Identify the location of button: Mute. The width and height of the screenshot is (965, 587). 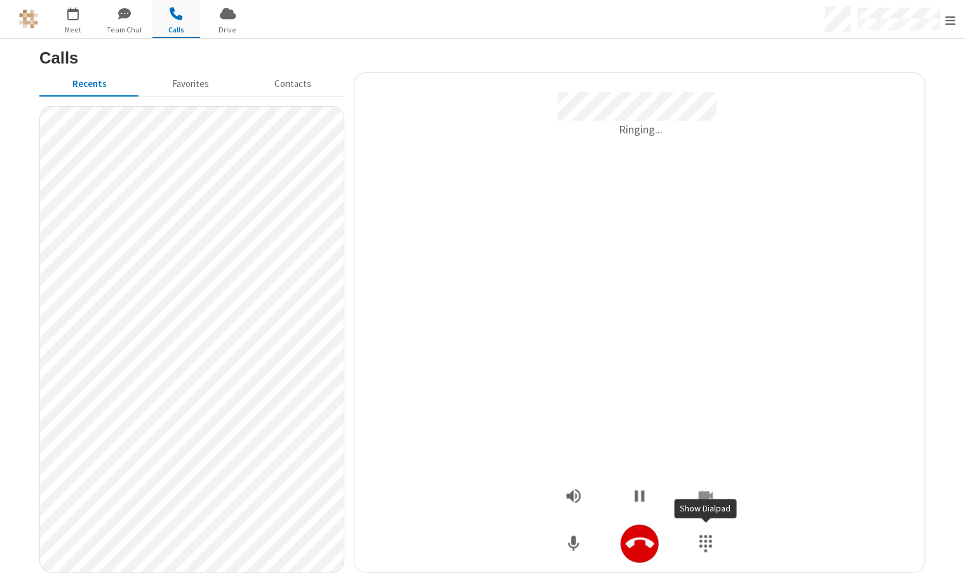
(574, 544).